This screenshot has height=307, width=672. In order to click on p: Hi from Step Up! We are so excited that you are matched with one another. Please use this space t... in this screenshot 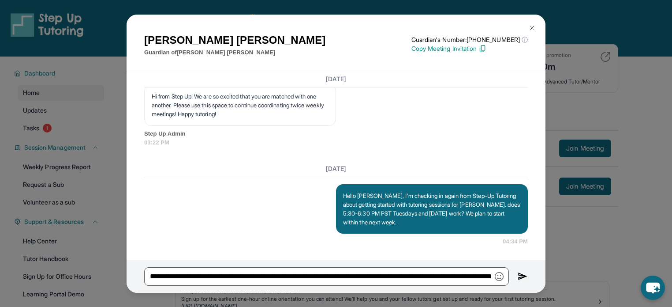, I will do `click(240, 105)`.